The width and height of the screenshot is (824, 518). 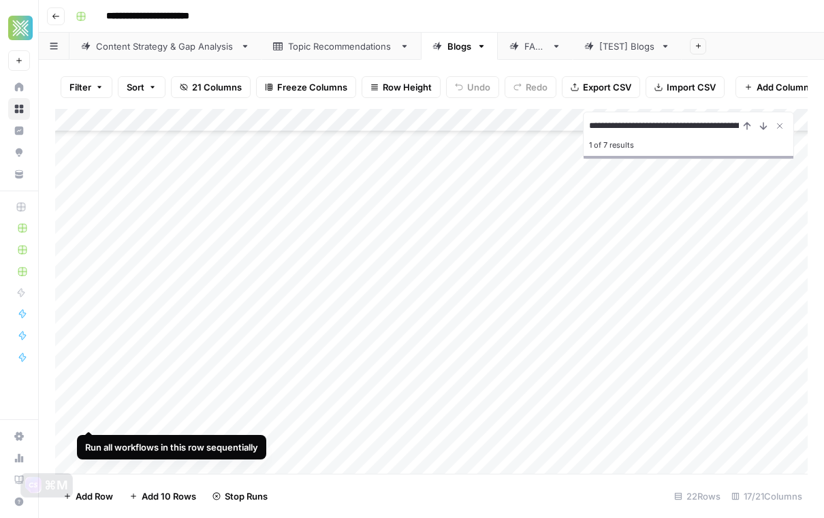 What do you see at coordinates (783, 87) in the screenshot?
I see `span: Add Column` at bounding box center [783, 87].